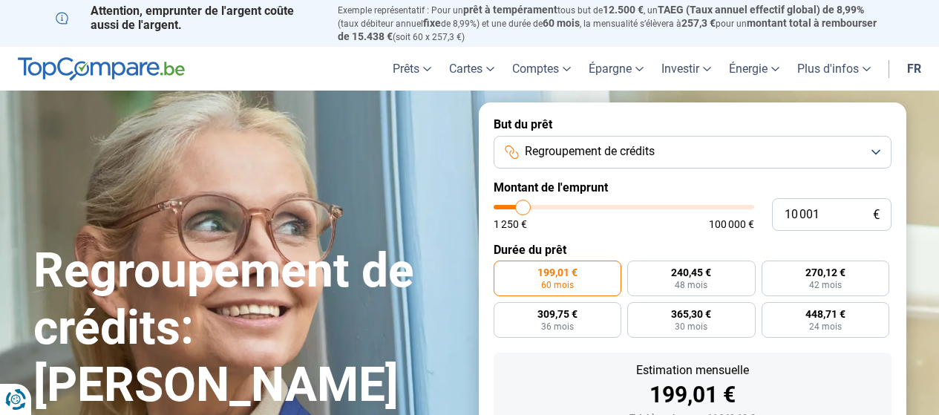 This screenshot has width=939, height=415. I want to click on p: Attention, emprunter de l'argent coûte aussi de l'argent., so click(188, 18).